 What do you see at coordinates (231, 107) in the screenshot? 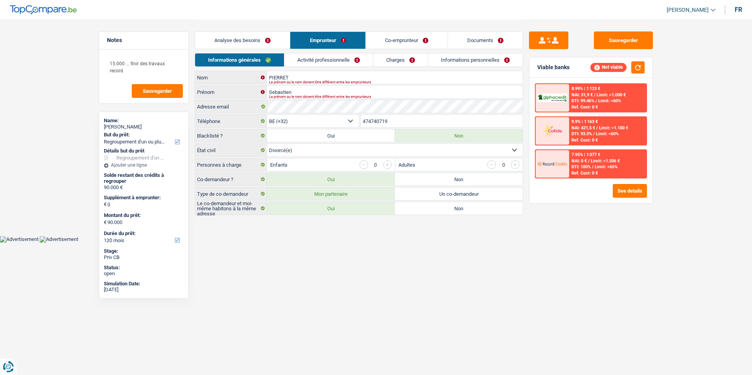
I see `label: Adresse email` at bounding box center [231, 107].